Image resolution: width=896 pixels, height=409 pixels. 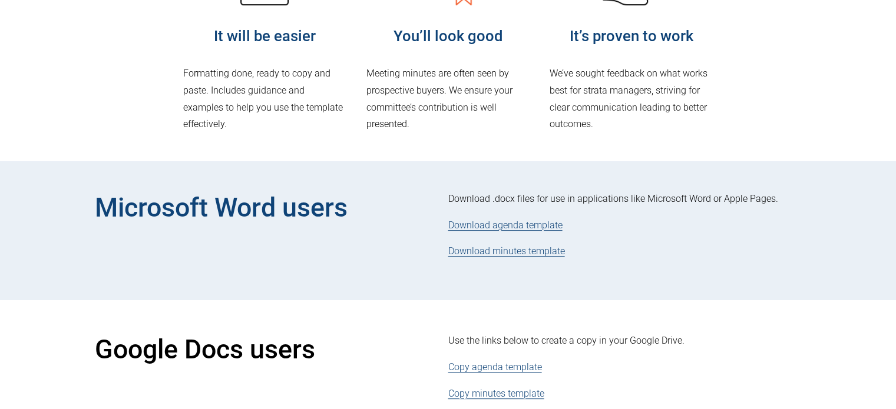 What do you see at coordinates (507, 251) in the screenshot?
I see `a: Download minutes template` at bounding box center [507, 251].